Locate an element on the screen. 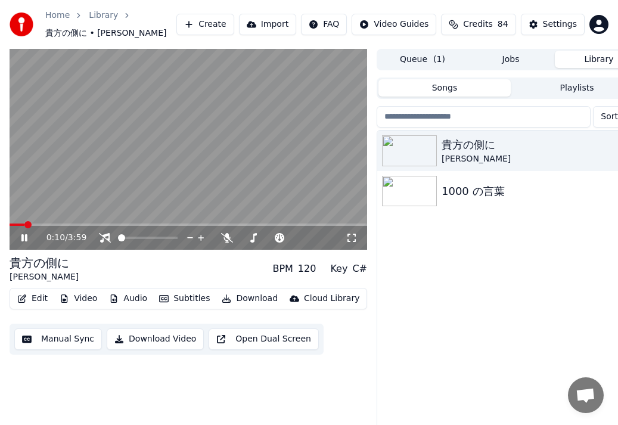 The height and width of the screenshot is (425, 618). nav: breadcrumb is located at coordinates (111, 24).